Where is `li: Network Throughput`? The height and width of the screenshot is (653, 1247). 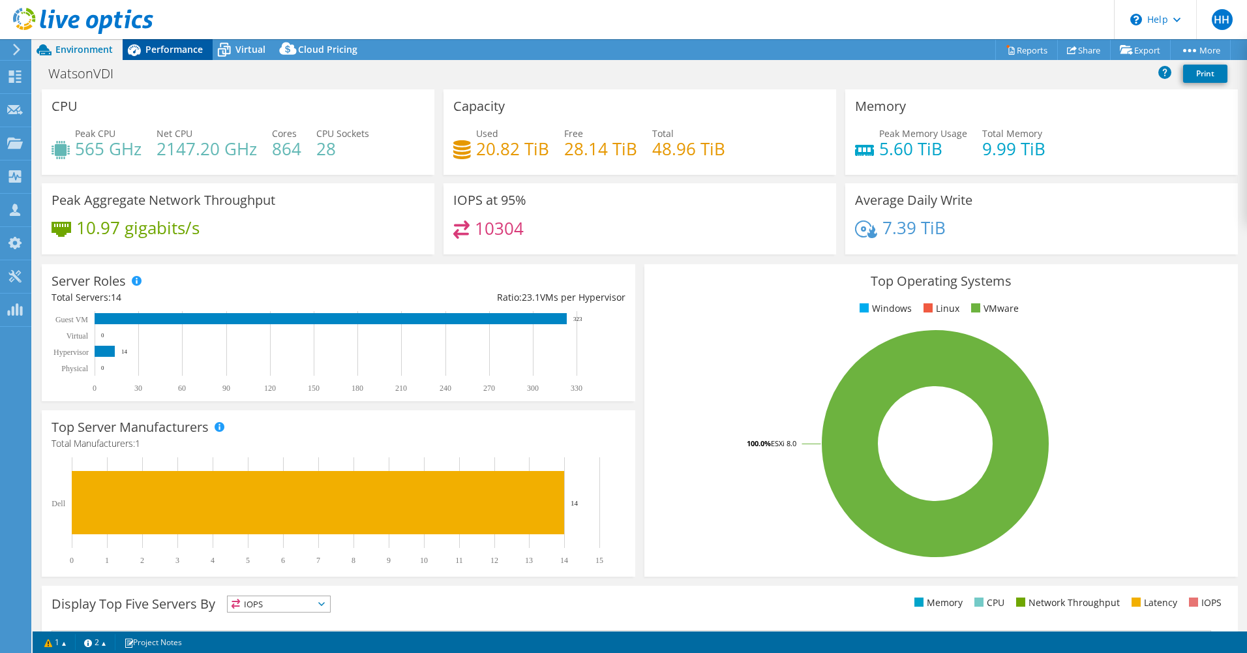 li: Network Throughput is located at coordinates (1066, 603).